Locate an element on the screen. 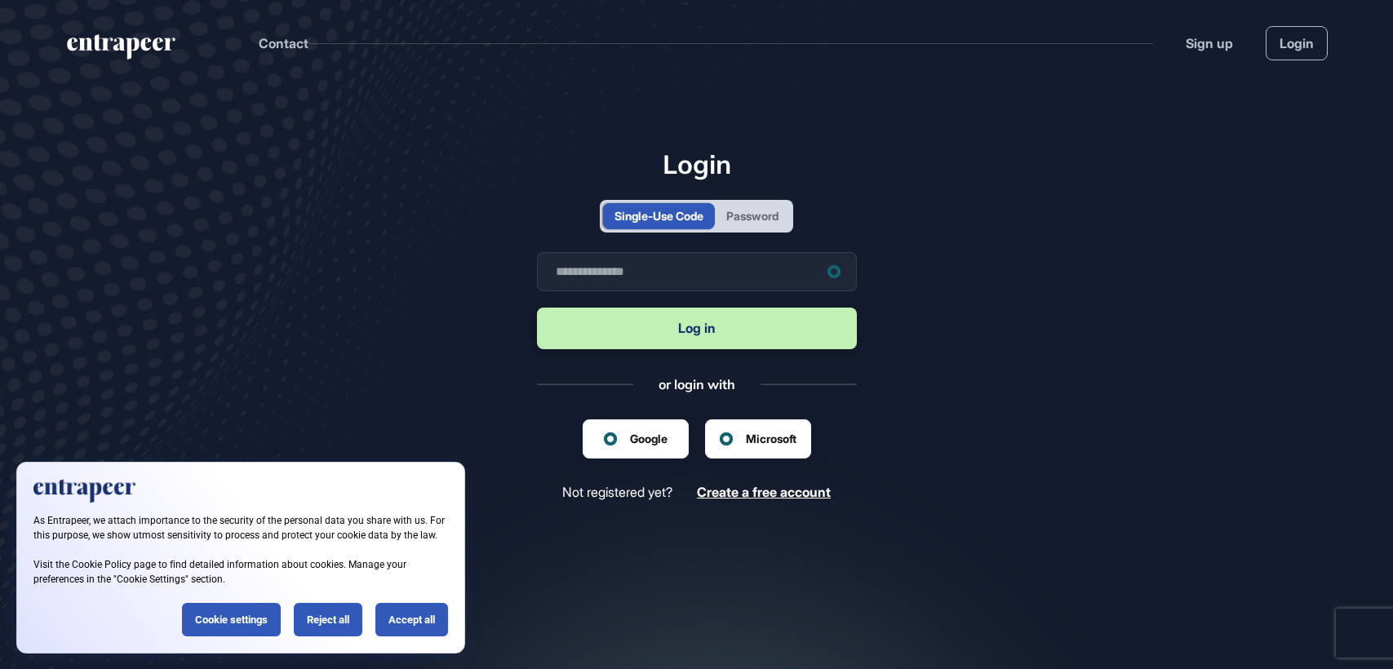  a: entrapeer-logo is located at coordinates (121, 50).